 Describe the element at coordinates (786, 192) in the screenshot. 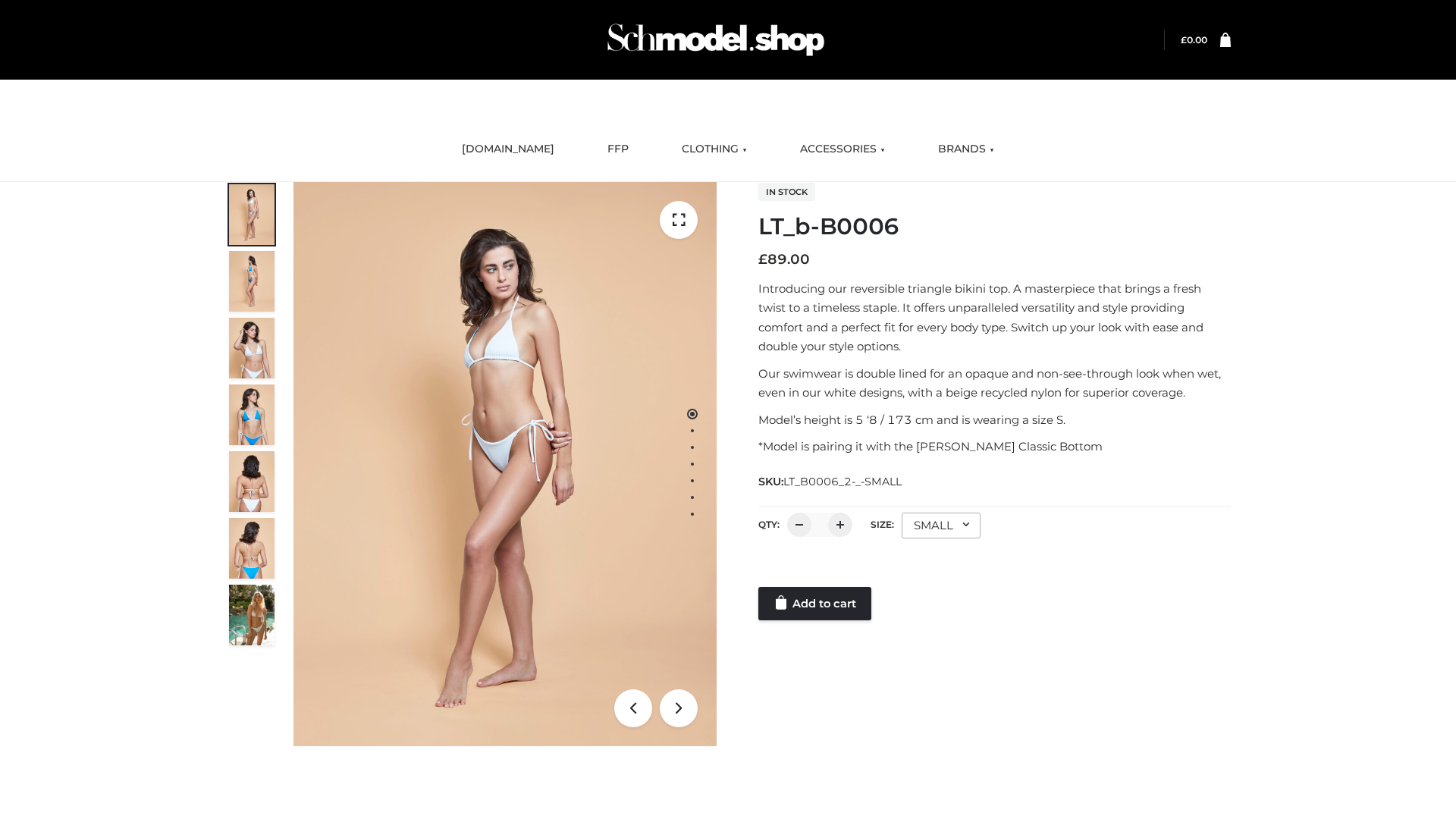

I see `span: In stock` at that location.